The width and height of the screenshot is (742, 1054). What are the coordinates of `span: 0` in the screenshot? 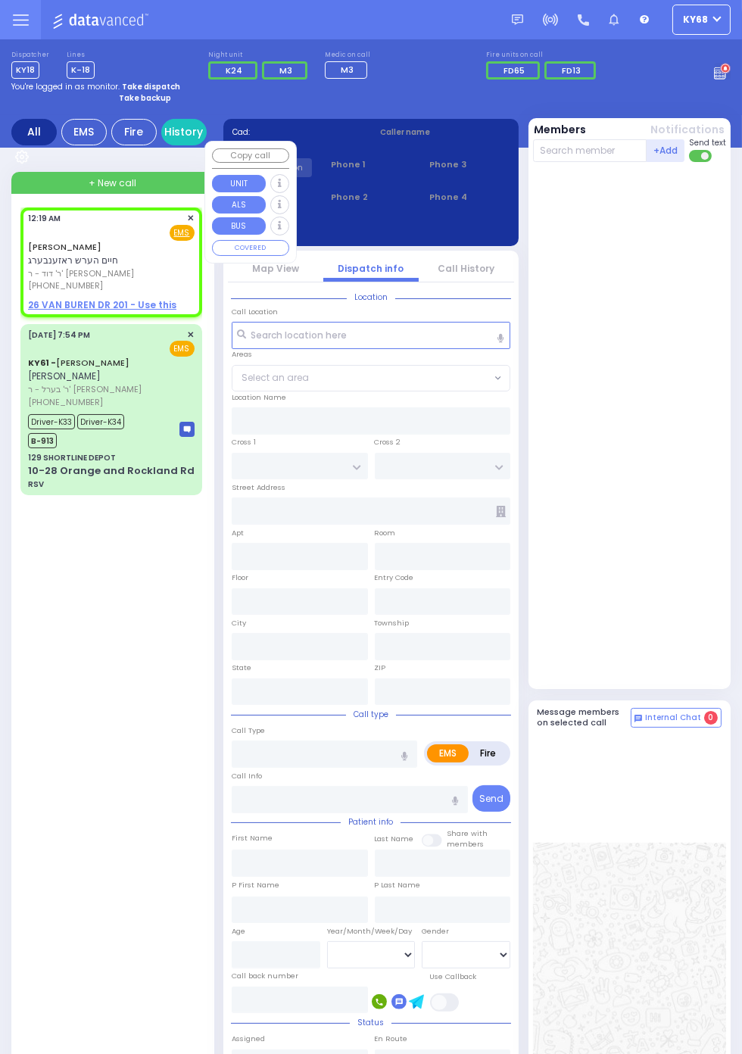 It's located at (711, 718).